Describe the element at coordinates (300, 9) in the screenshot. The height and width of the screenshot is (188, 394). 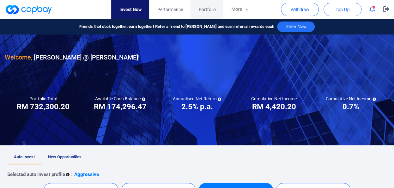
I see `button: Withdraw` at that location.